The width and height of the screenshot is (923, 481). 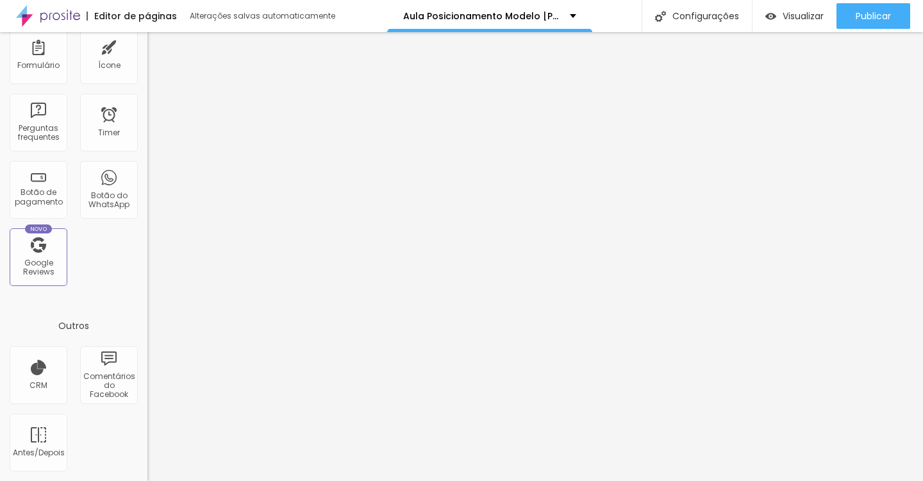 I want to click on div: Perguntas frequentes, so click(x=38, y=133).